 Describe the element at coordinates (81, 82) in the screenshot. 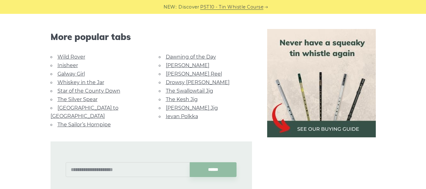

I see `a: Whiskey in the Jar` at that location.